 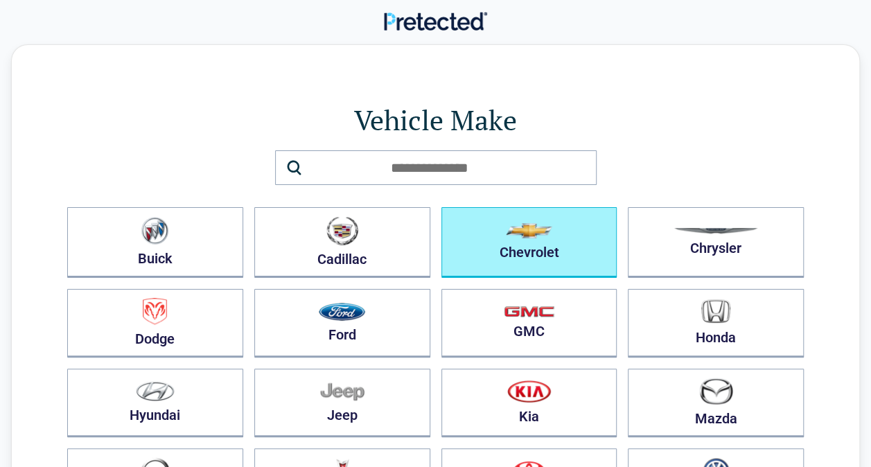 I want to click on h1: Vehicle Make, so click(x=435, y=120).